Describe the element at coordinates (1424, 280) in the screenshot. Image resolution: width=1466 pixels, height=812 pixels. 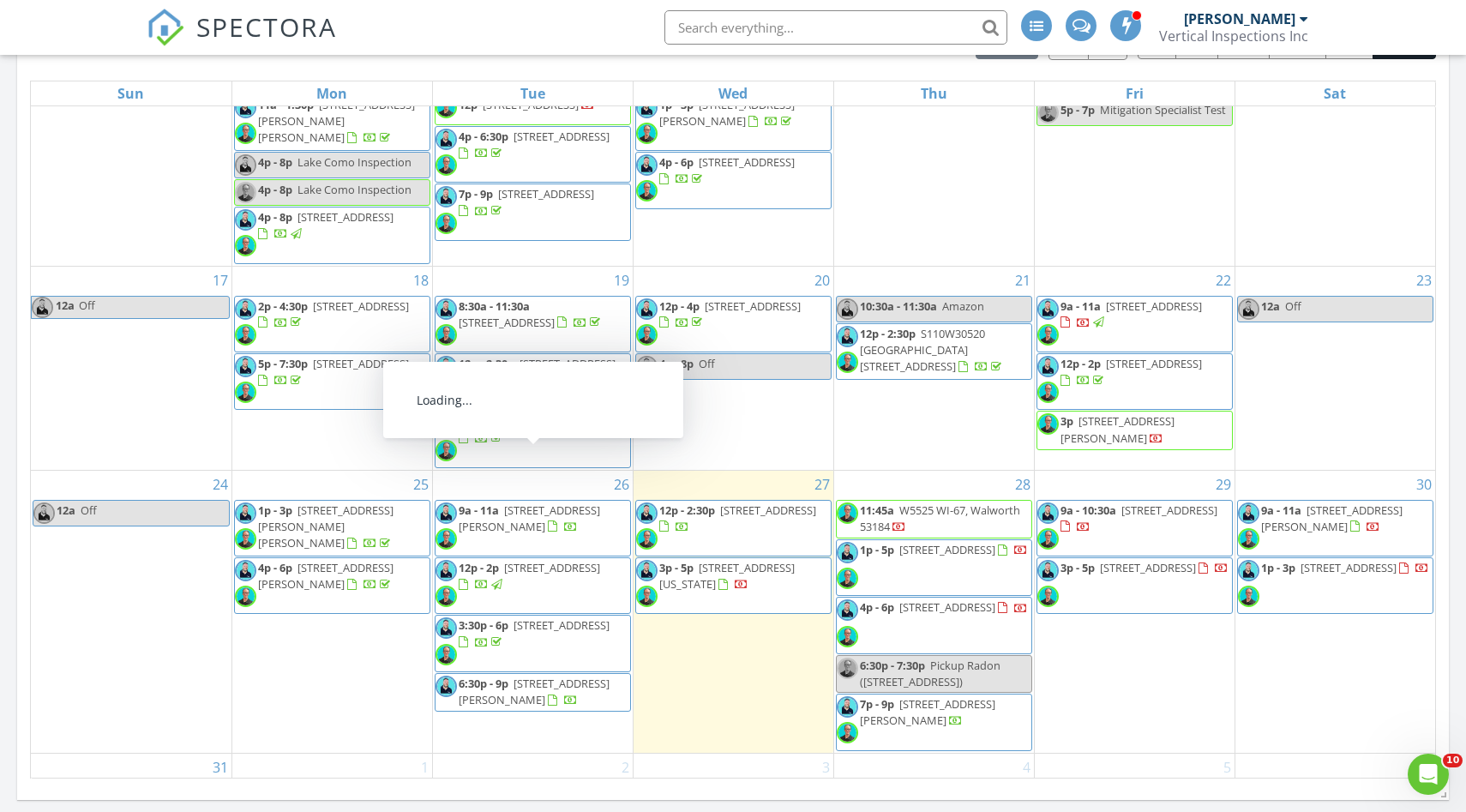
I see `a: Go to August 23, 2025` at that location.